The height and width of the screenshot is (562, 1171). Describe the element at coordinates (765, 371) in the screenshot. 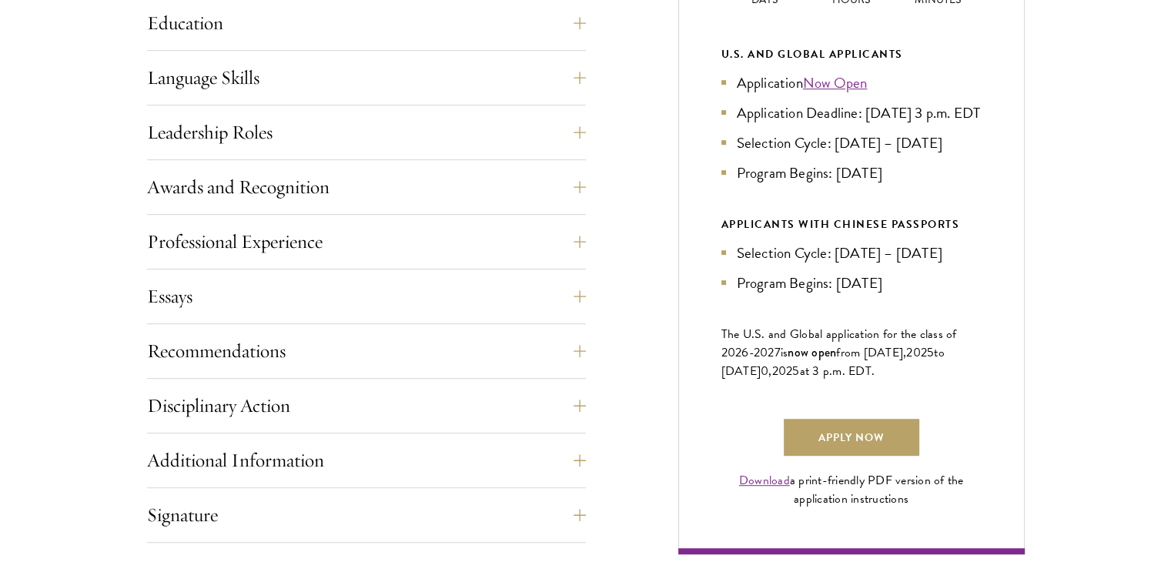

I see `span: 0` at that location.